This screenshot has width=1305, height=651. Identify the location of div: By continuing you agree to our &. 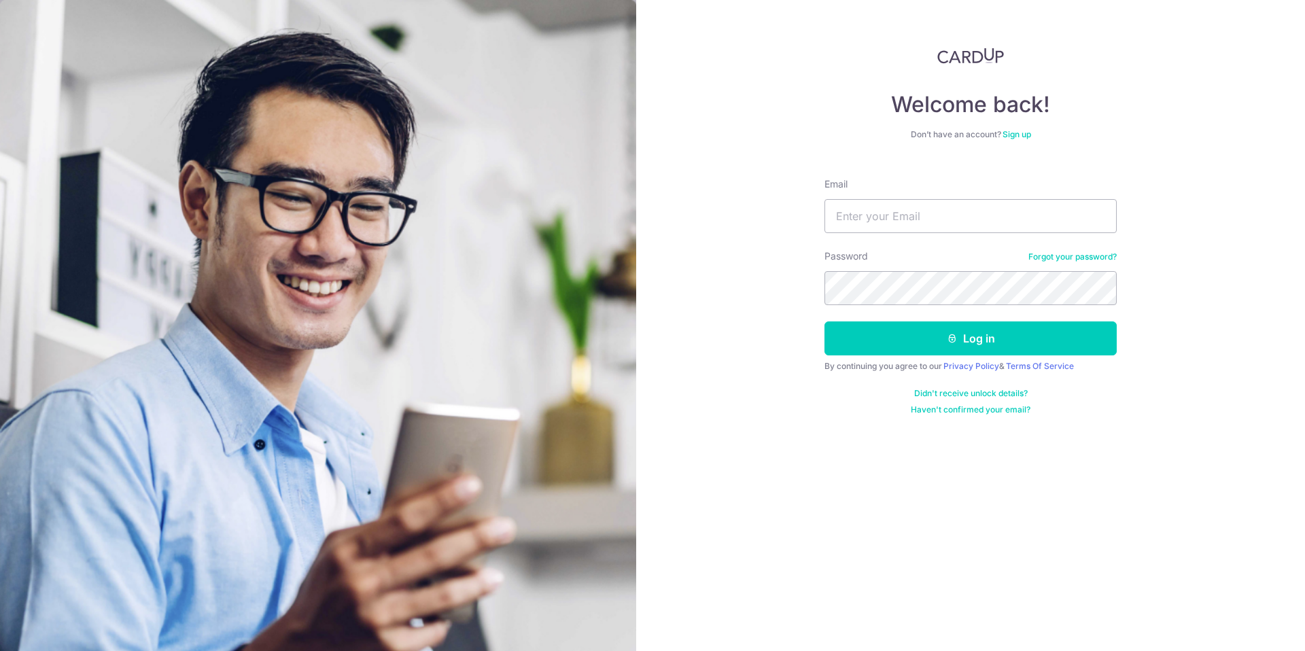
(971, 366).